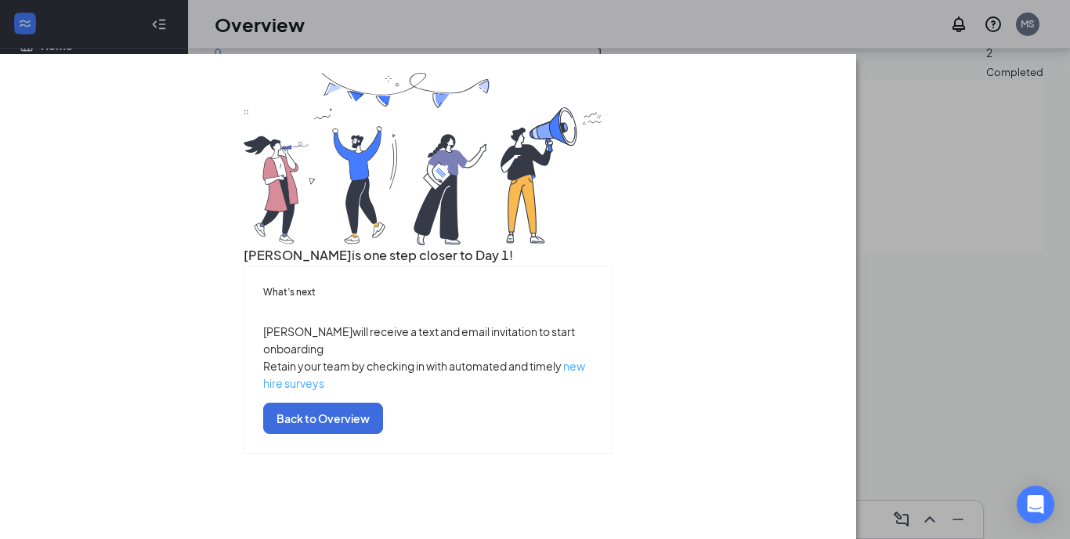 Image resolution: width=1070 pixels, height=539 pixels. I want to click on p: Retain your team by checking in with automated and timely, so click(429, 374).